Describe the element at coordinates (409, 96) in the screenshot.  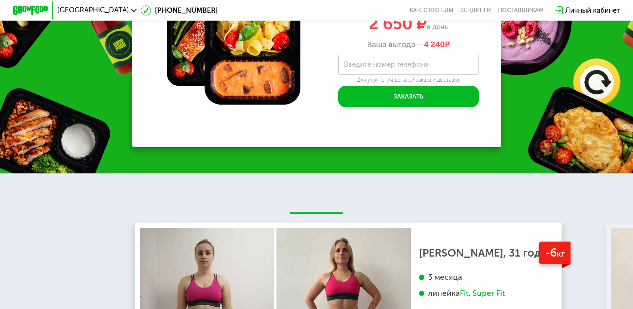
I see `button: Заказать` at that location.